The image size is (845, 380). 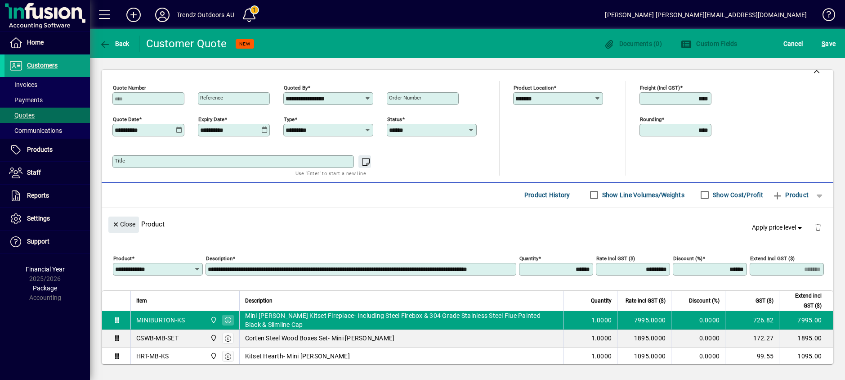 I want to click on span: Documents (0), so click(x=633, y=44).